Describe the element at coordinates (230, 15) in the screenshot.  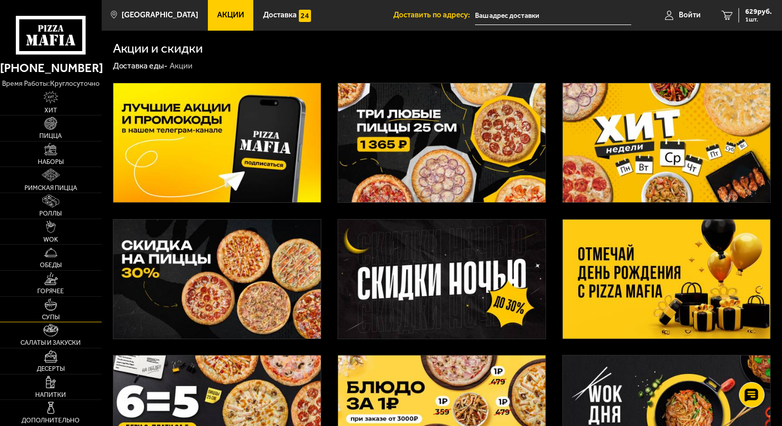
I see `span: Акции` at that location.